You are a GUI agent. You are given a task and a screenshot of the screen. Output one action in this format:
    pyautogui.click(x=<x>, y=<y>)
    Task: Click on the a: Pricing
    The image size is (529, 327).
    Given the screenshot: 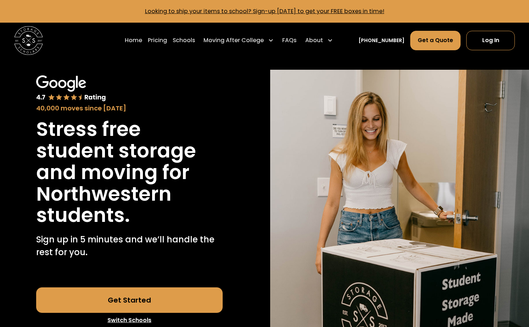 What is the action you would take?
    pyautogui.click(x=157, y=40)
    